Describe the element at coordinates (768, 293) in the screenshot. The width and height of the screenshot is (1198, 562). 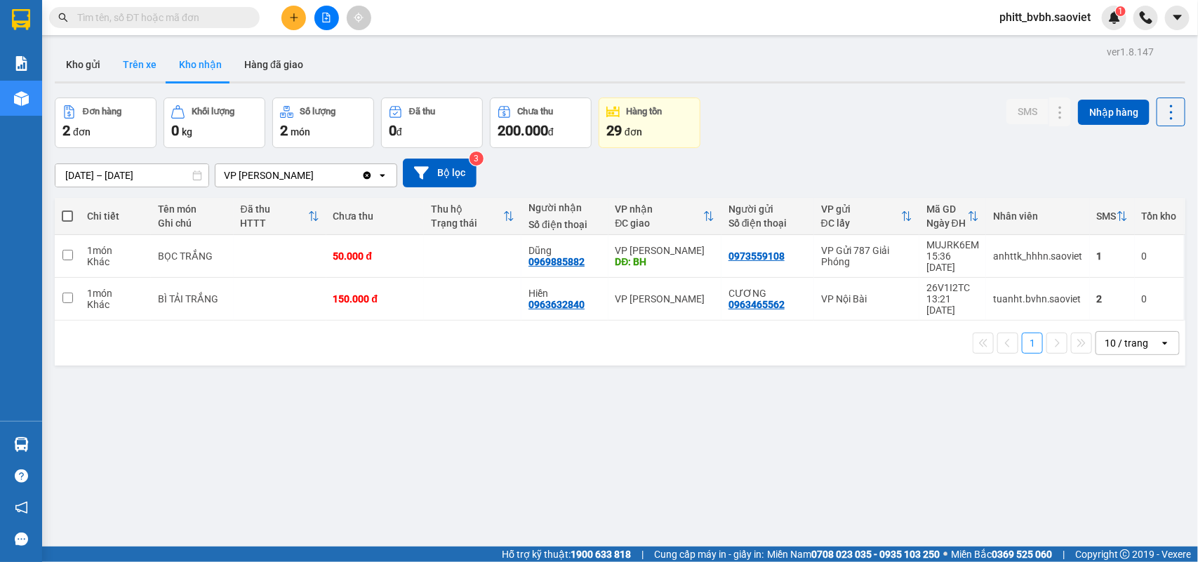
I see `div: CƯƠNG` at that location.